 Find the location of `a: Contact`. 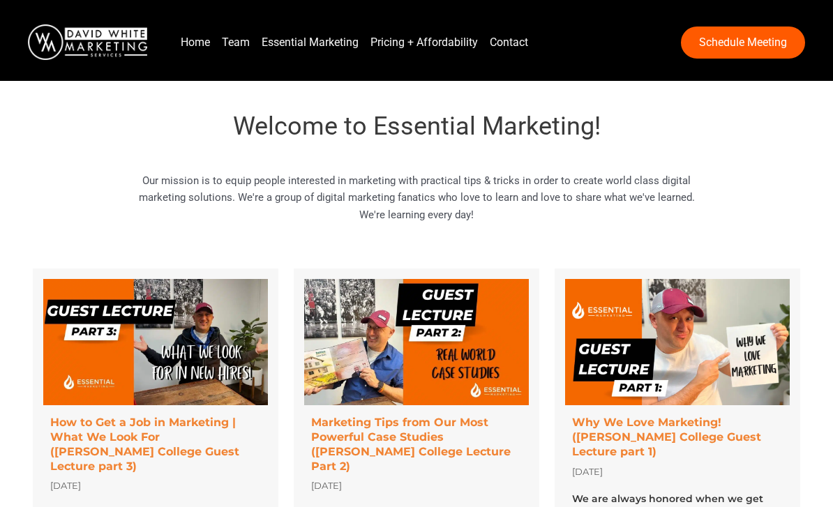

a: Contact is located at coordinates (509, 43).